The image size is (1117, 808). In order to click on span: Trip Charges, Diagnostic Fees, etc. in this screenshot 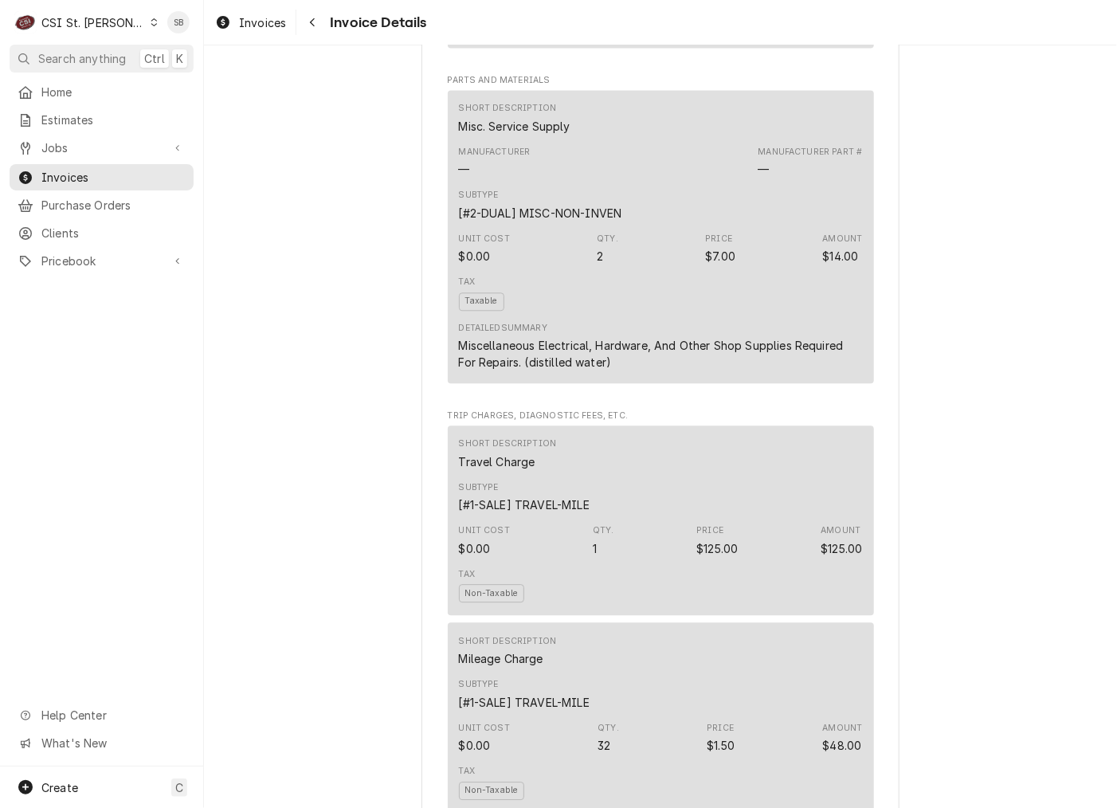, I will do `click(660, 416)`.